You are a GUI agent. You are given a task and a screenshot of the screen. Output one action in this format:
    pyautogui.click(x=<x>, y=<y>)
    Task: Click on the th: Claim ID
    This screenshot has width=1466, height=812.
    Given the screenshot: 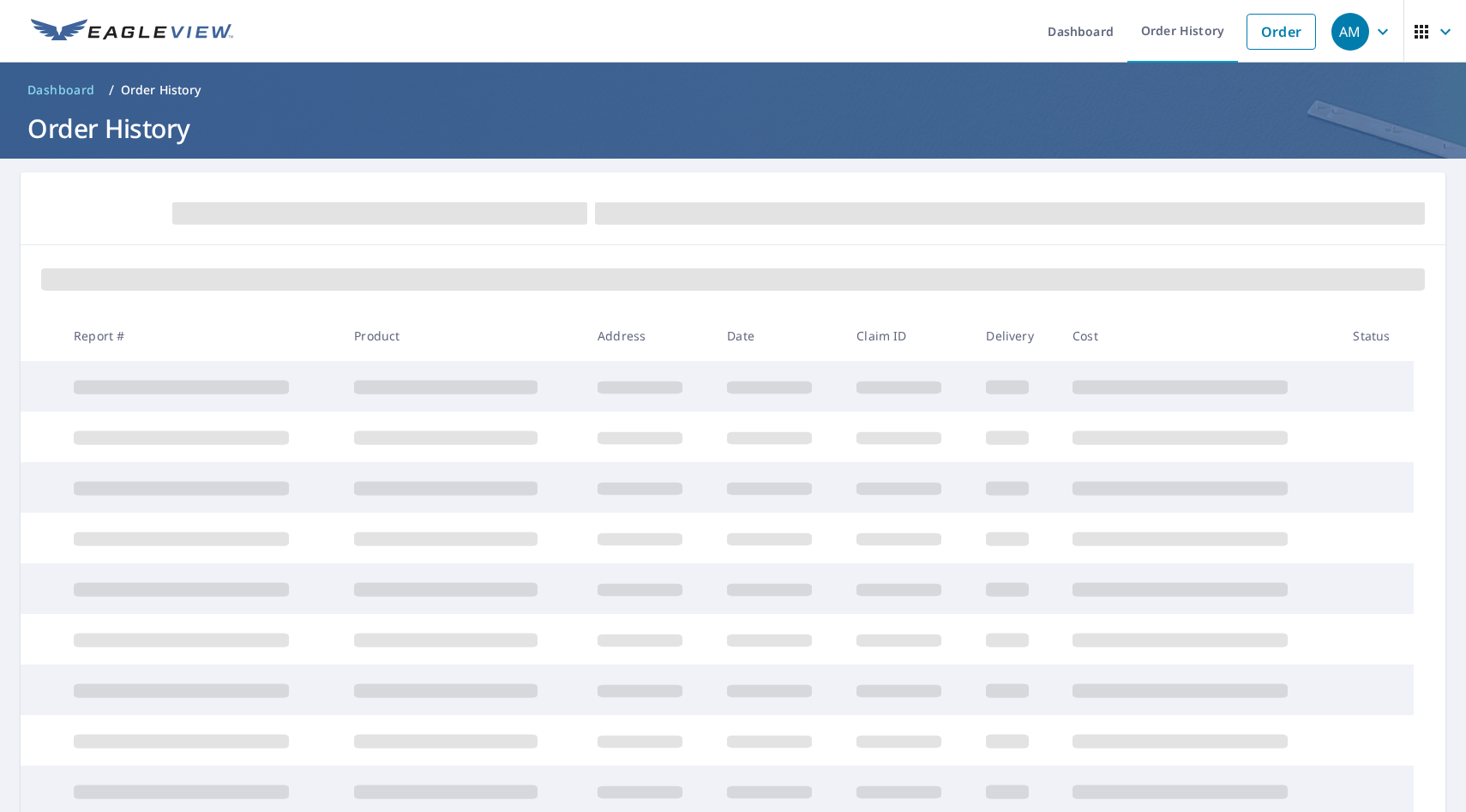 What is the action you would take?
    pyautogui.click(x=907, y=335)
    